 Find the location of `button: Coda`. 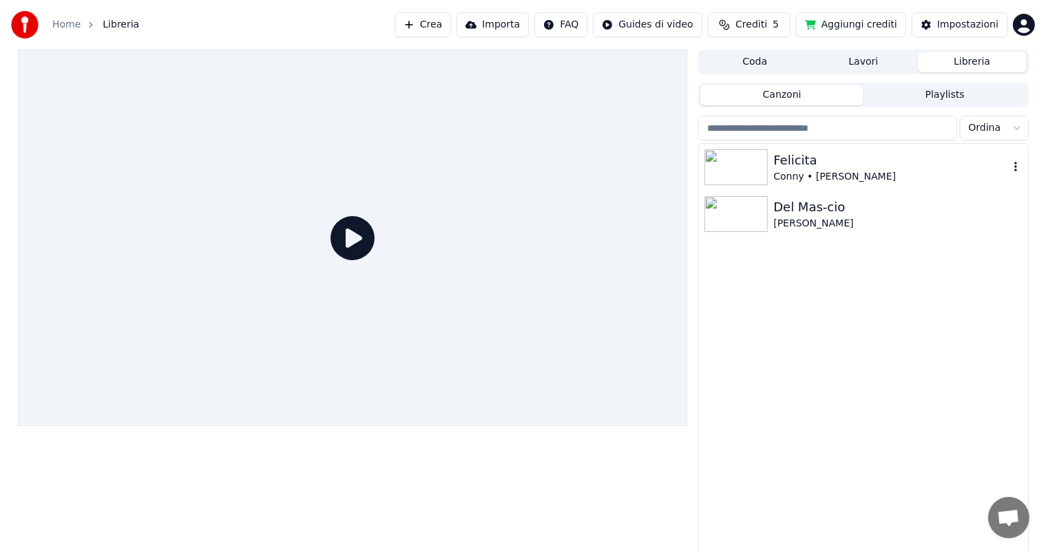

button: Coda is located at coordinates (755, 62).